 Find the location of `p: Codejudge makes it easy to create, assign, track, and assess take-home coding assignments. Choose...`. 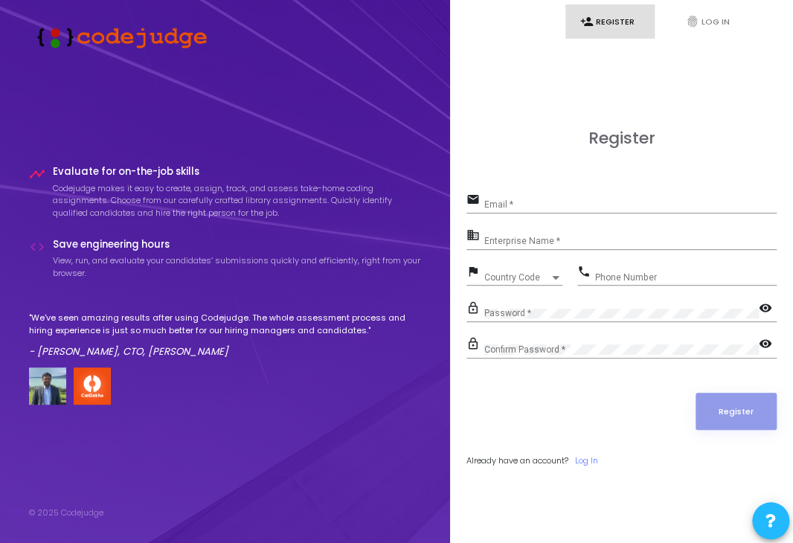

p: Codejudge makes it easy to create, assign, track, and assess take-home coding assignments. Choose... is located at coordinates (237, 201).